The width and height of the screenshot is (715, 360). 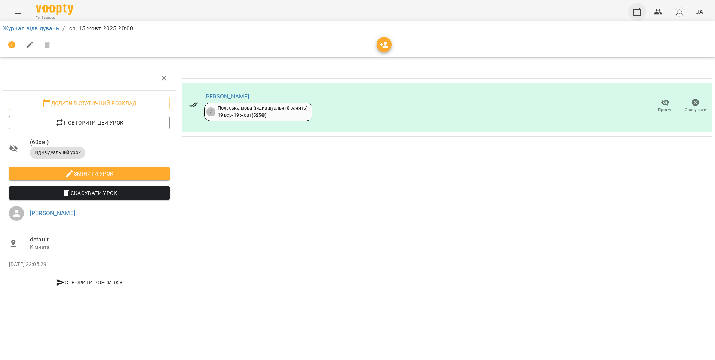 What do you see at coordinates (100, 247) in the screenshot?
I see `p: Кімната` at bounding box center [100, 247].